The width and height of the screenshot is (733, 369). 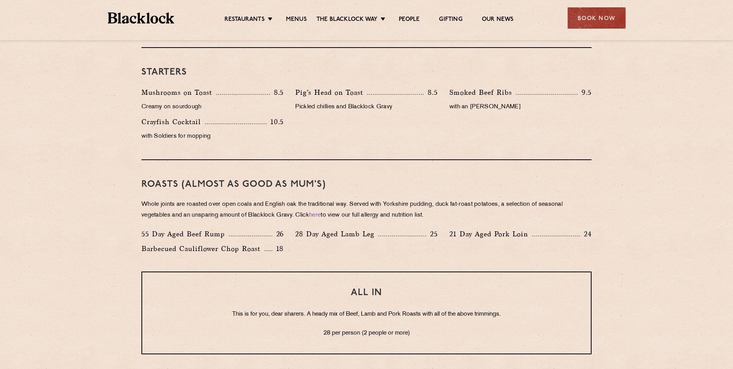 I want to click on a: Restaurants, so click(x=245, y=20).